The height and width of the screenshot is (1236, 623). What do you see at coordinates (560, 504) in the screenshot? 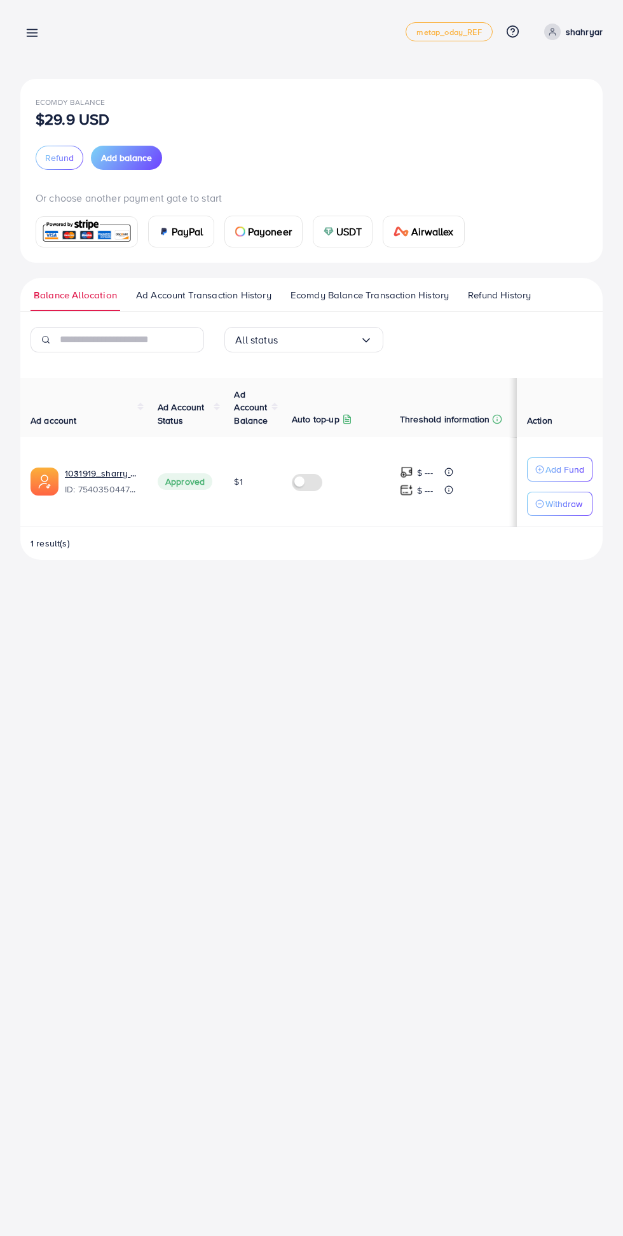
I see `button: Withdraw` at bounding box center [560, 504].